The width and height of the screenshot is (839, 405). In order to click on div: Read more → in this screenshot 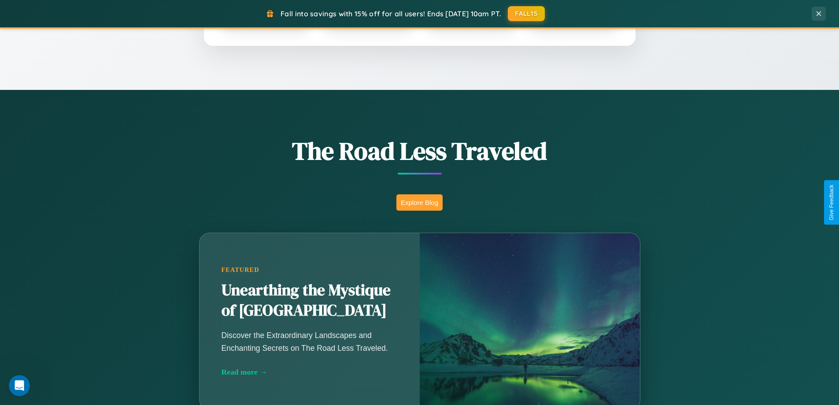, I will do `click(310, 372)`.